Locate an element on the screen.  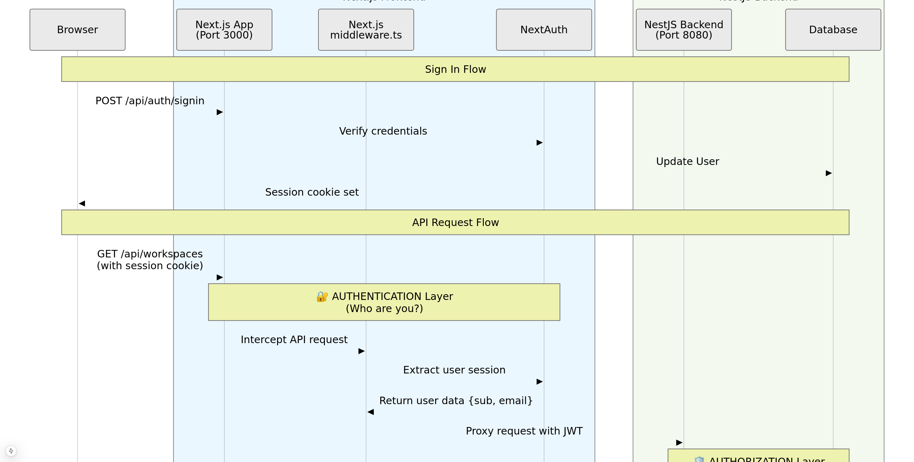
tspan: Sign In Flow is located at coordinates (456, 69).